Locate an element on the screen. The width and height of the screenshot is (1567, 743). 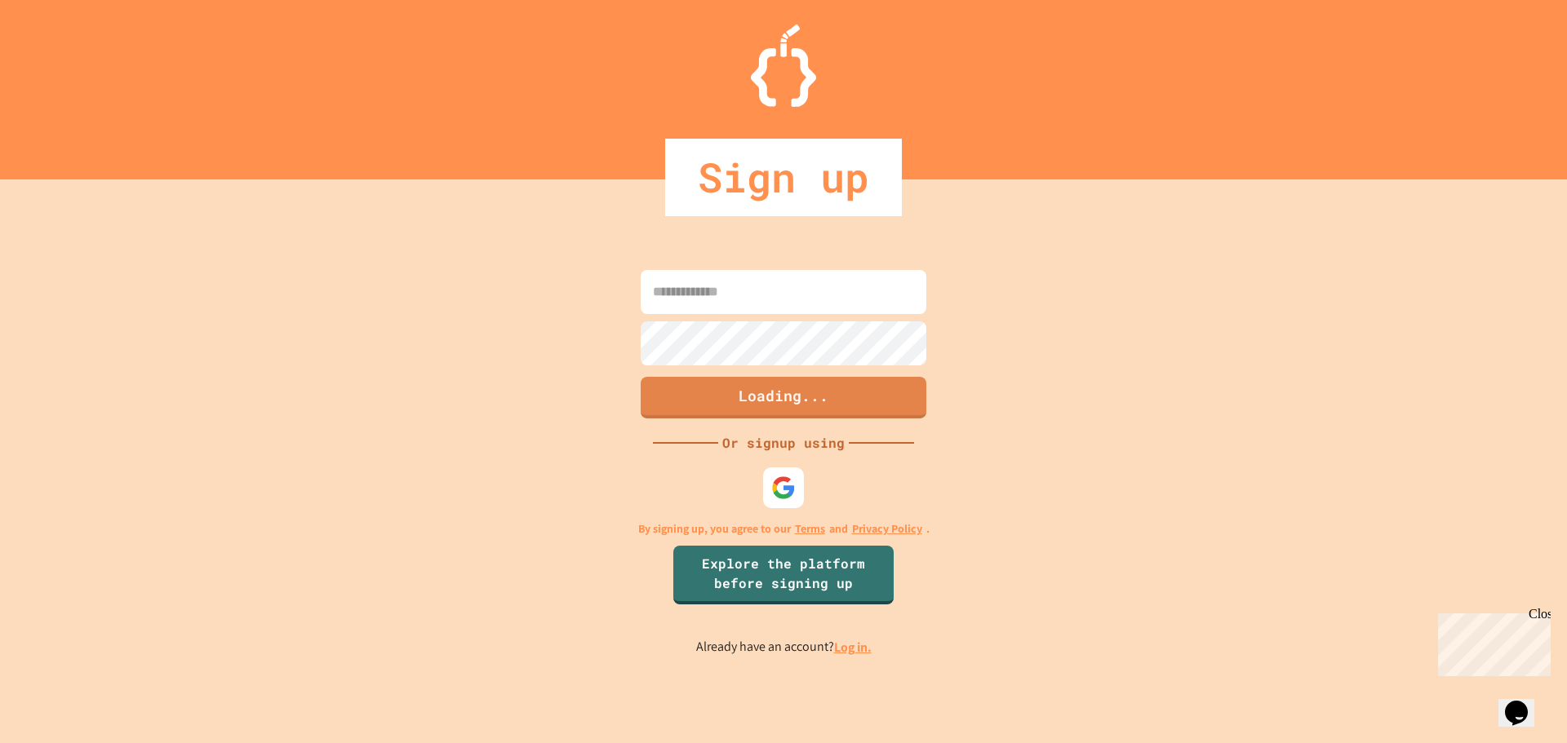
a: Terms is located at coordinates (809, 529).